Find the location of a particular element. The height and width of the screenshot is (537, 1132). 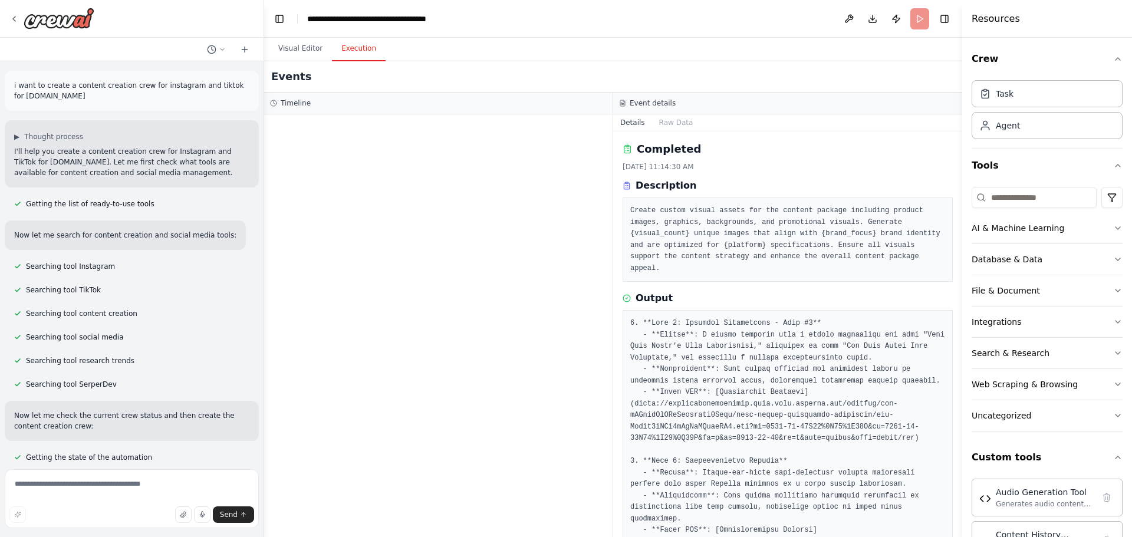

button: Crew is located at coordinates (1047, 59).